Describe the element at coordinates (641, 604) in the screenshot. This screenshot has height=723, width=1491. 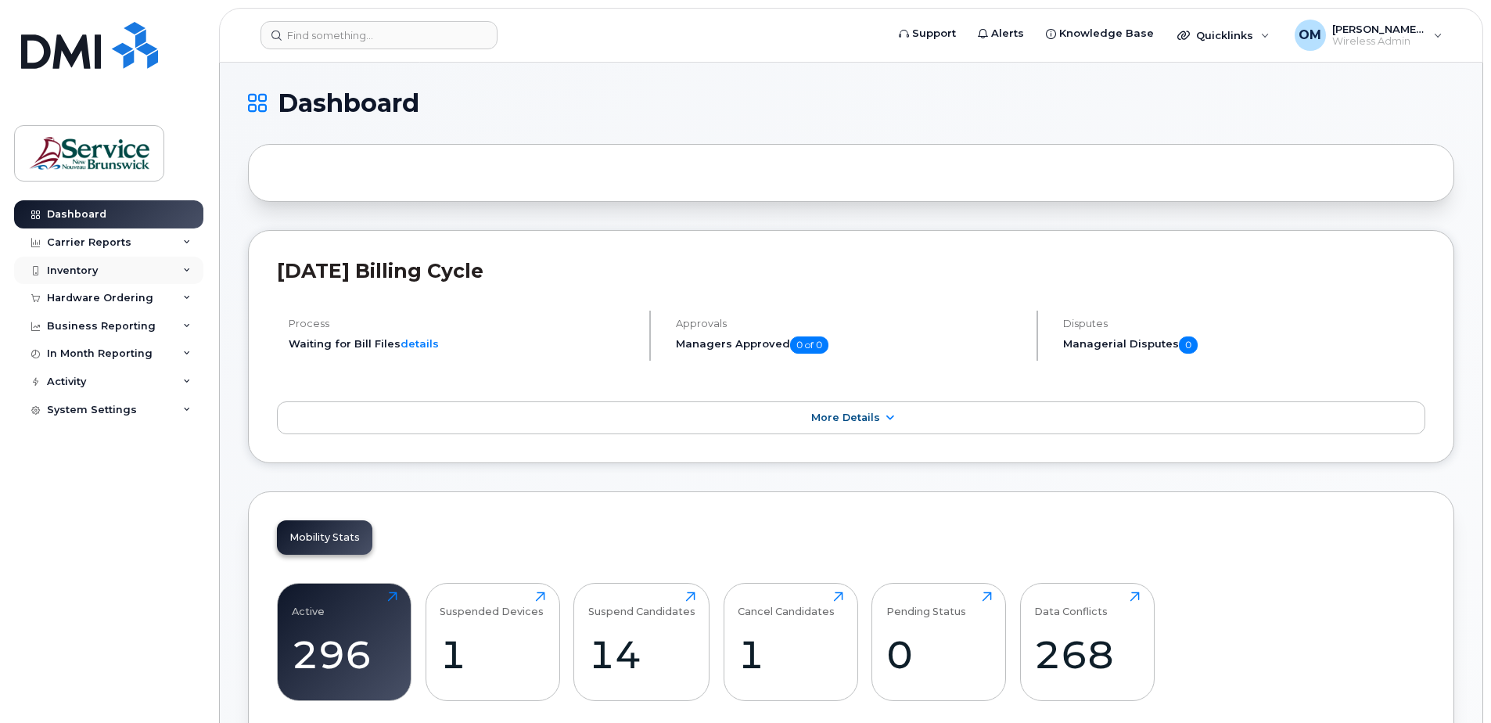
I see `div: Suspend Candidates` at that location.